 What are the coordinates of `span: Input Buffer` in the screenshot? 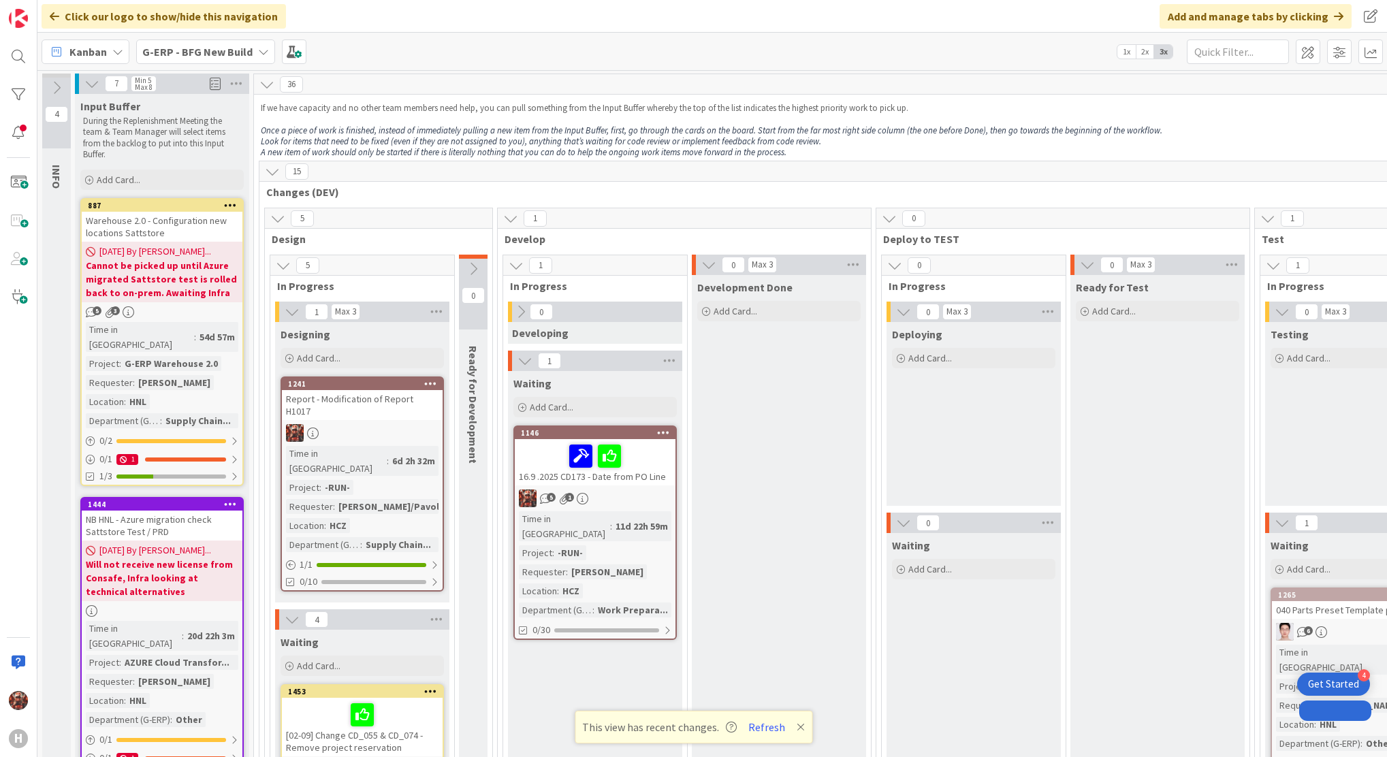 It's located at (110, 106).